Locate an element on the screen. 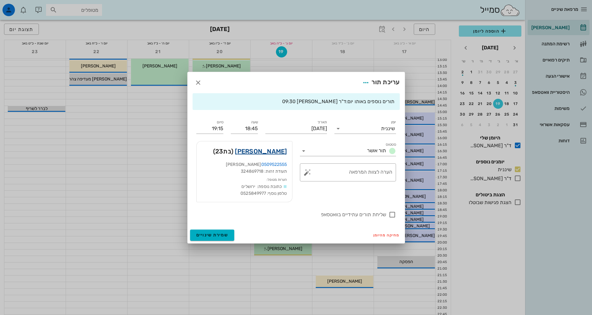 This screenshot has height=315, width=592. label: תאריך is located at coordinates (322, 122).